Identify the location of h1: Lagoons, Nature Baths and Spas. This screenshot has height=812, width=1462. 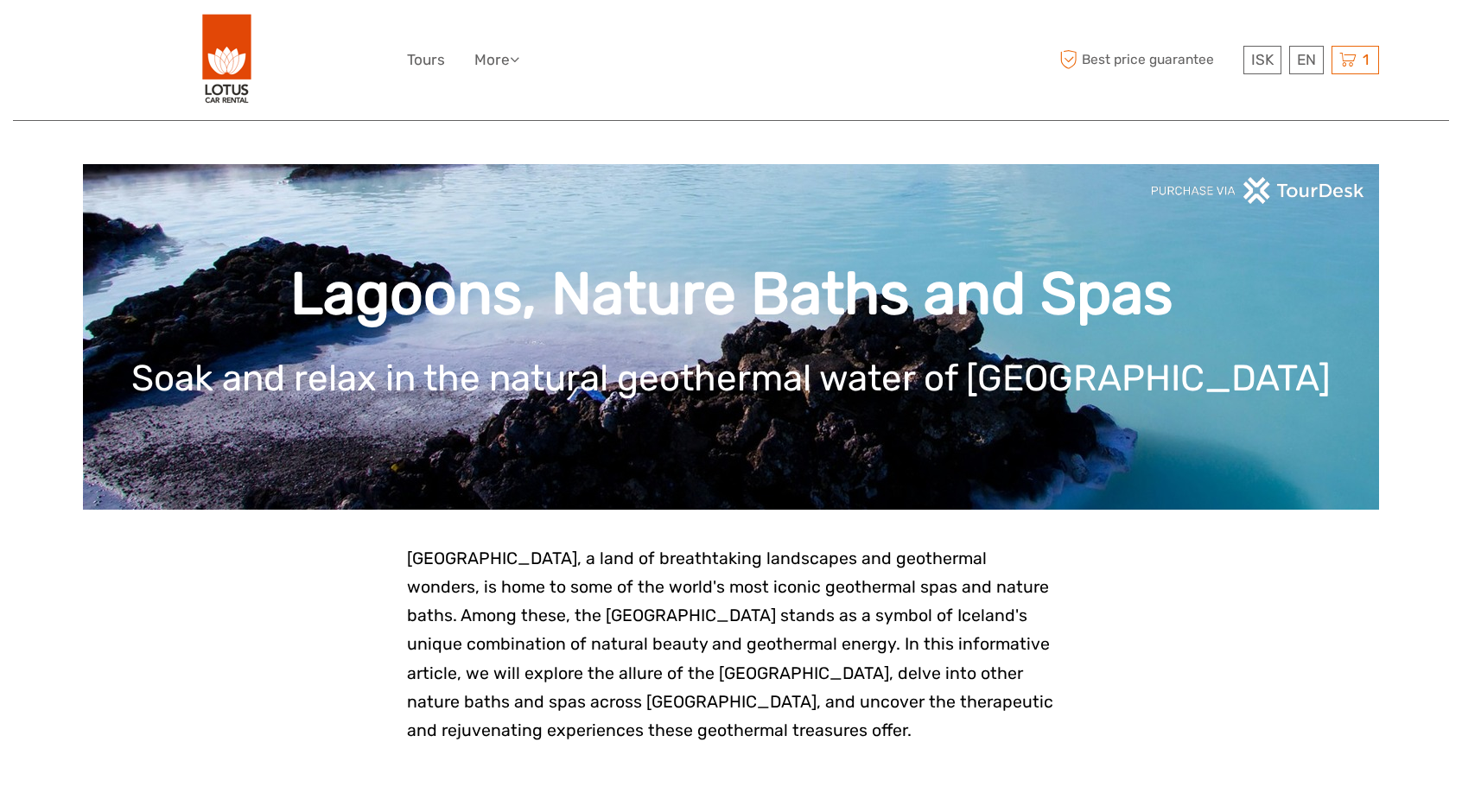
(731, 294).